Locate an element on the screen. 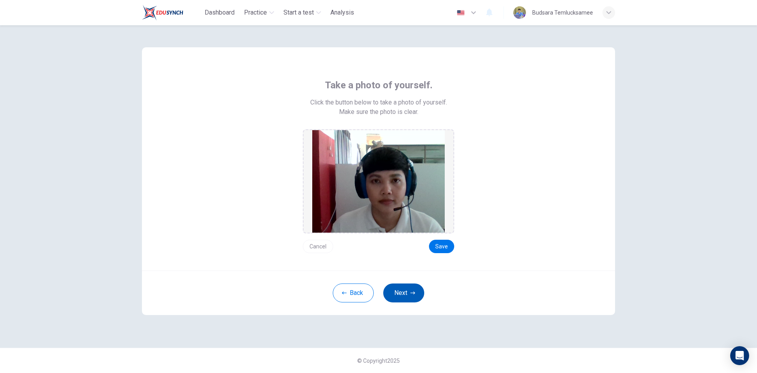 The width and height of the screenshot is (757, 373). img: en is located at coordinates (461, 13).